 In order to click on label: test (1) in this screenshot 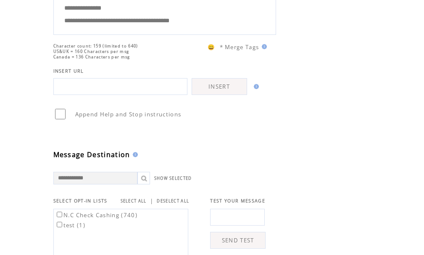, I will do `click(70, 225)`.